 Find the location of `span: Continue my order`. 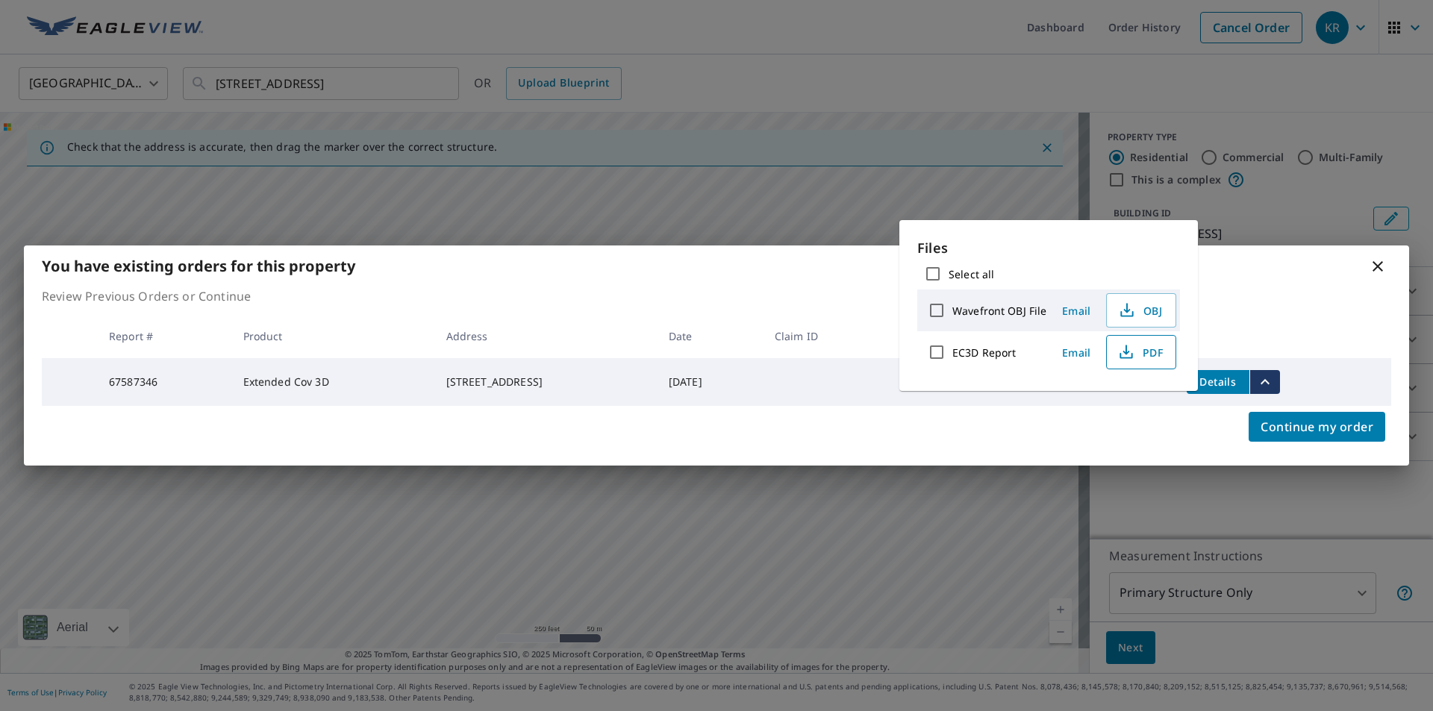

span: Continue my order is located at coordinates (1317, 427).